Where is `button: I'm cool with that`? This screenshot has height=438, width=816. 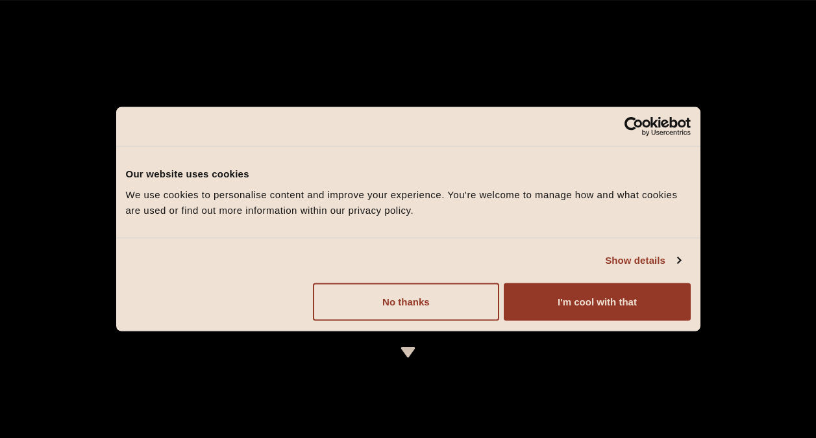
button: I'm cool with that is located at coordinates (597, 301).